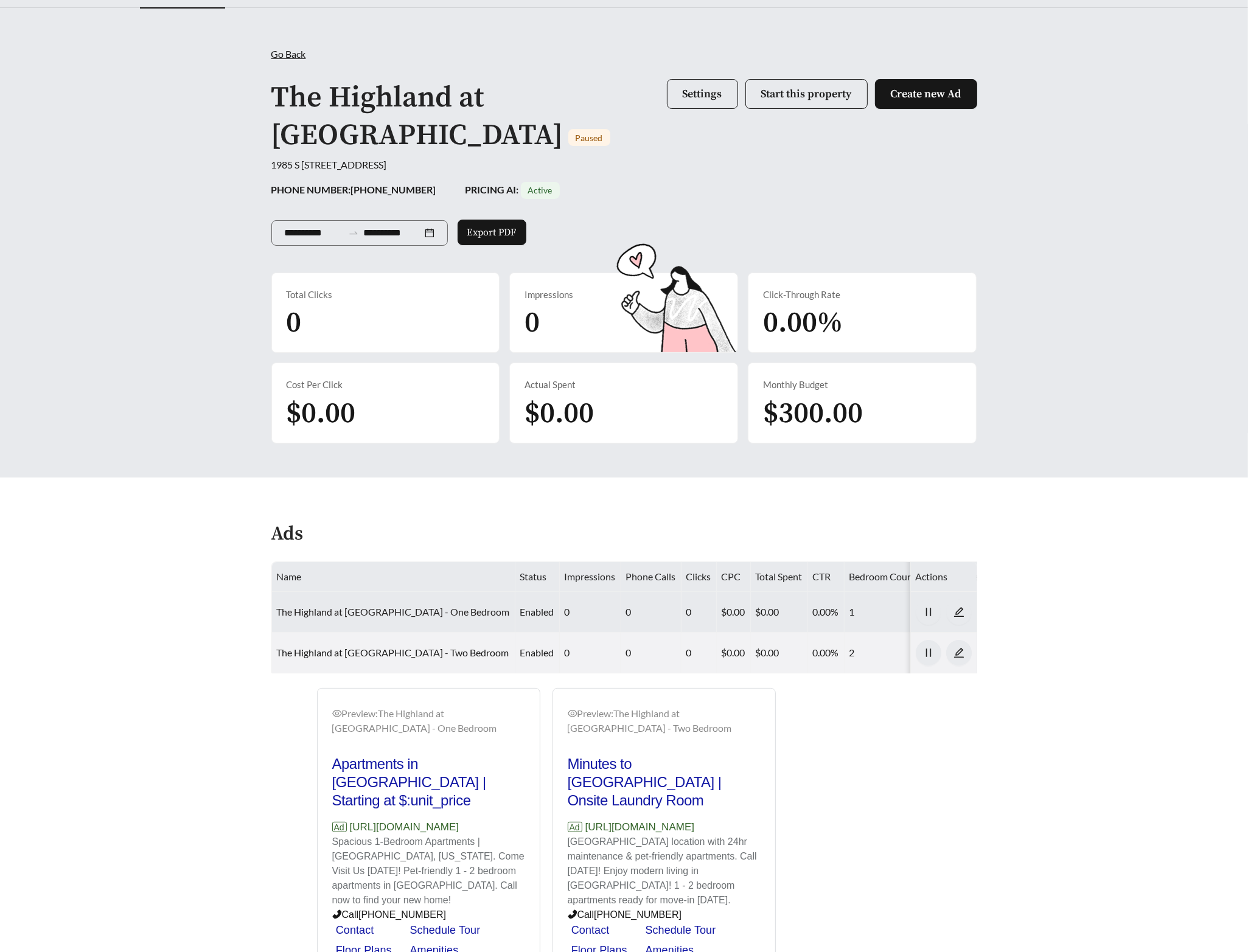 The width and height of the screenshot is (1248, 952). What do you see at coordinates (806, 94) in the screenshot?
I see `button: Start this property` at bounding box center [806, 94].